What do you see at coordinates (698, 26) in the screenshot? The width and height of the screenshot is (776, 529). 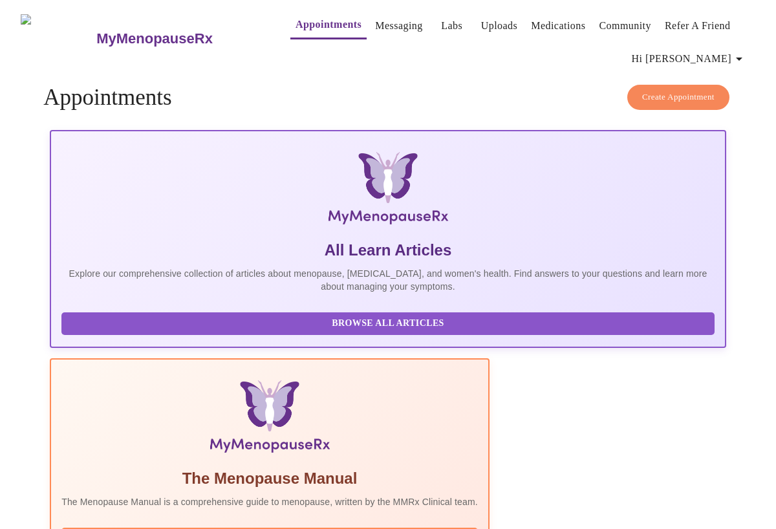 I see `button: Refer a Friend` at bounding box center [698, 26].